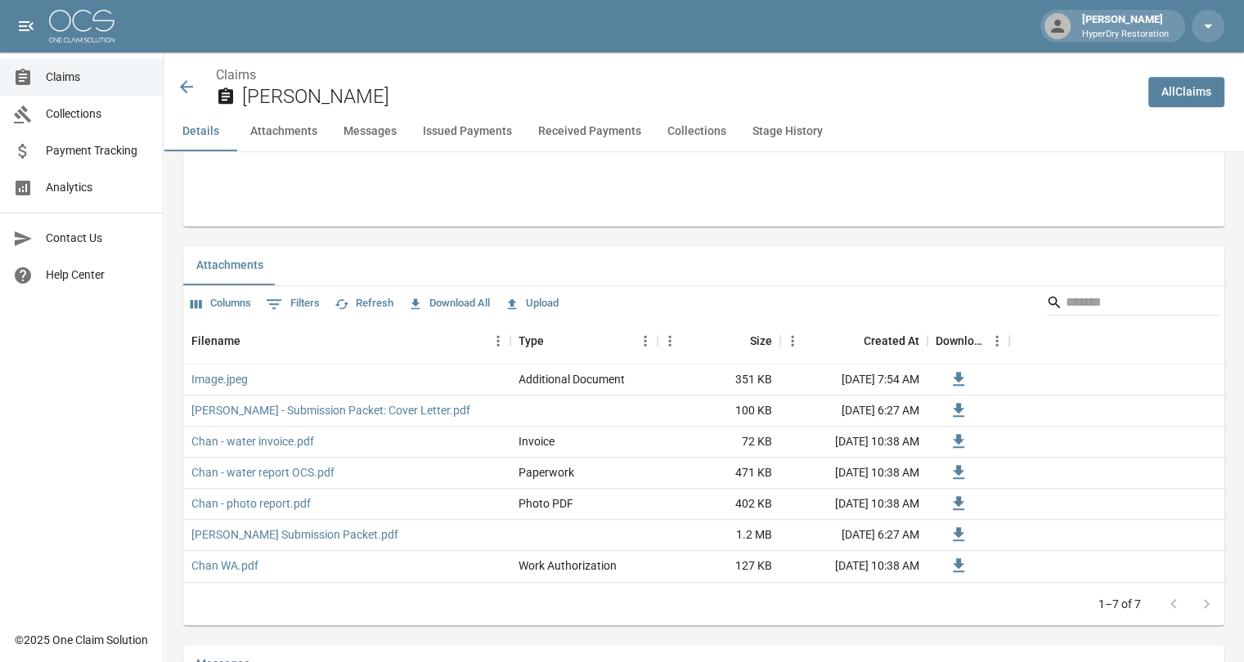 The width and height of the screenshot is (1244, 662). I want to click on div: Photo PDF, so click(545, 504).